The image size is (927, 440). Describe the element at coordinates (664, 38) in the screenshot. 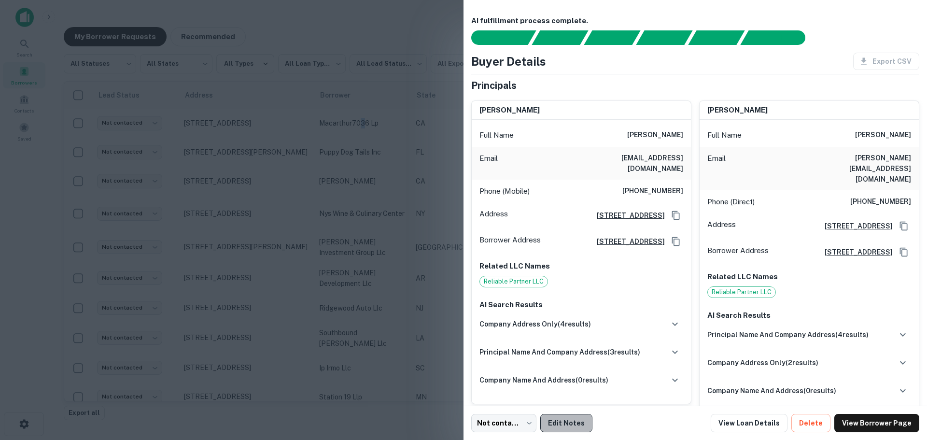

I see `div: Principals found, AI now looking for contact information...` at that location.